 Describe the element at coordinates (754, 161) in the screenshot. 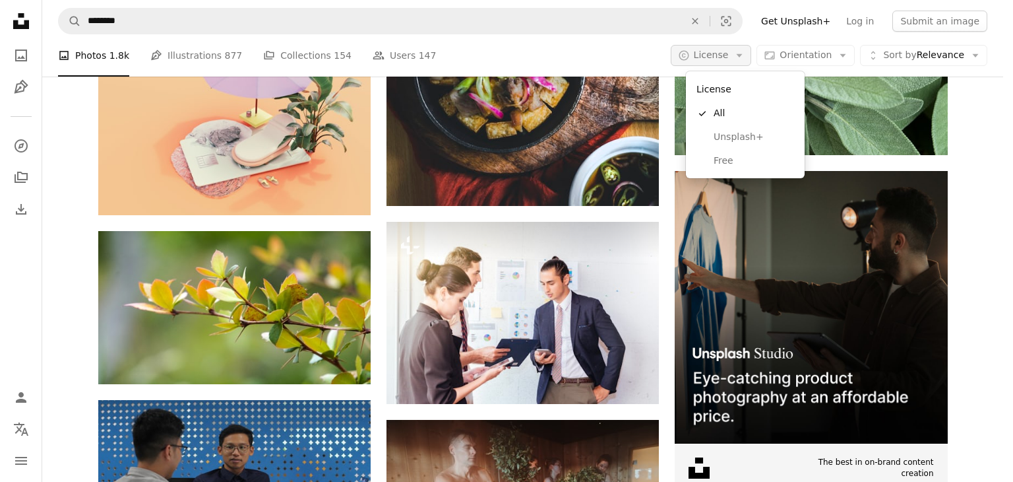

I see `span: Free` at that location.